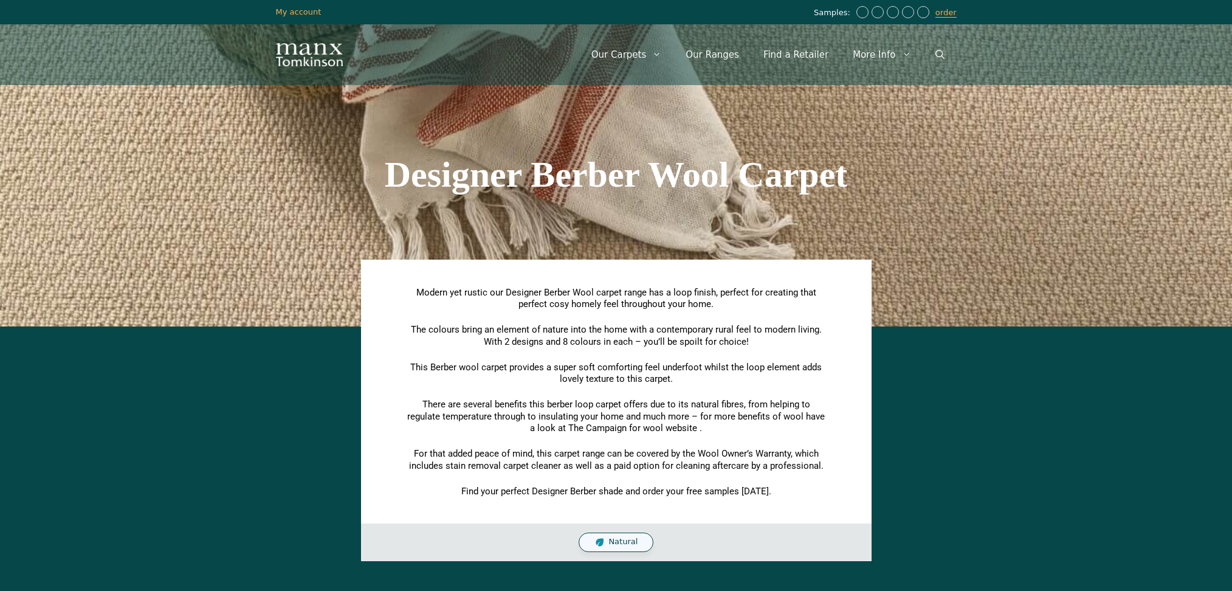  I want to click on p: This Berber wool carpet provides a super soft comforting feel underfoot whilst the loop element a..., so click(616, 373).